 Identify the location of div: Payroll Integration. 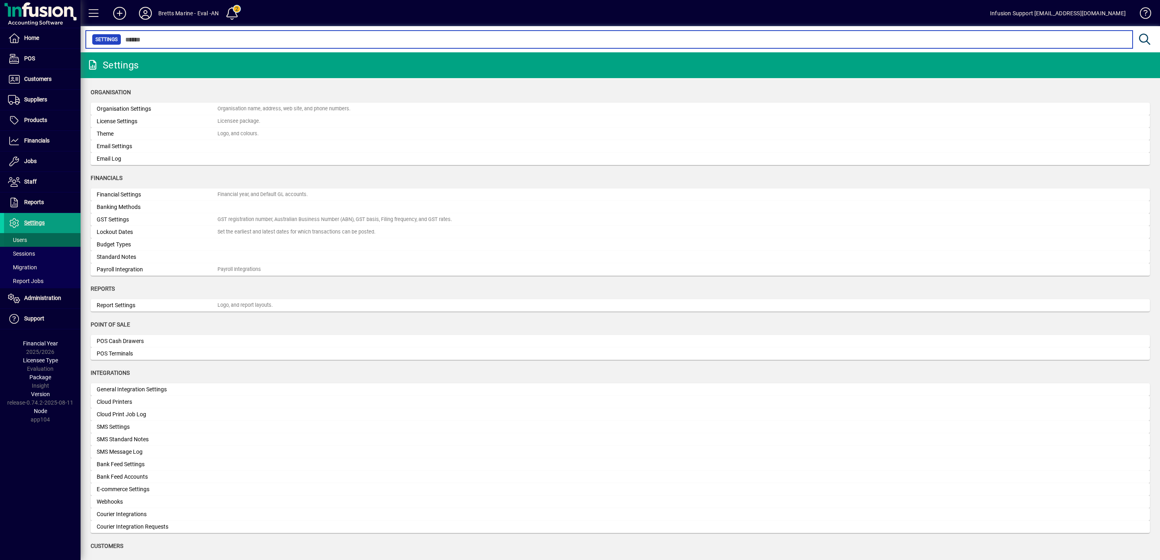
(157, 269).